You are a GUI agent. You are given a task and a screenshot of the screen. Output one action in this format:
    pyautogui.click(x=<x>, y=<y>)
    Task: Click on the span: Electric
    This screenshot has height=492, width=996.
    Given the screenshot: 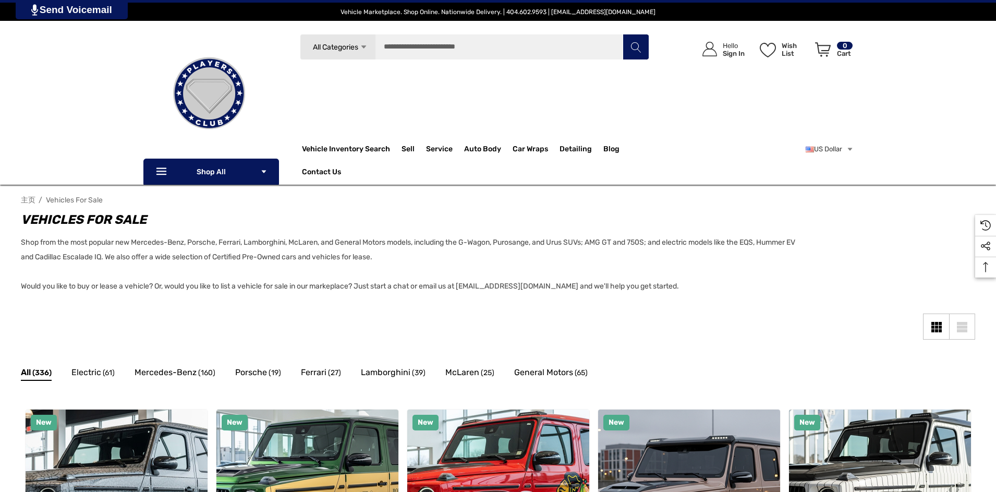 What is the action you would take?
    pyautogui.click(x=86, y=372)
    